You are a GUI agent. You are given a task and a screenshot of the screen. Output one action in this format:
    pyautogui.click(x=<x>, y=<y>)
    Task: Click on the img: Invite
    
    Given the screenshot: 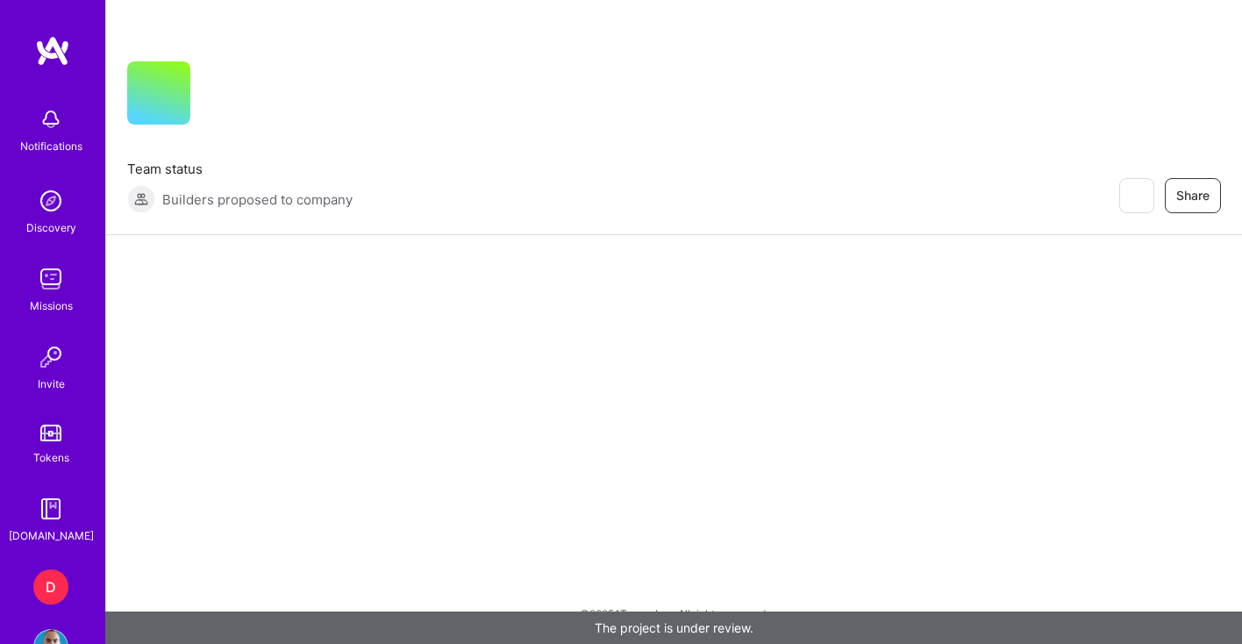 What is the action you would take?
    pyautogui.click(x=51, y=357)
    